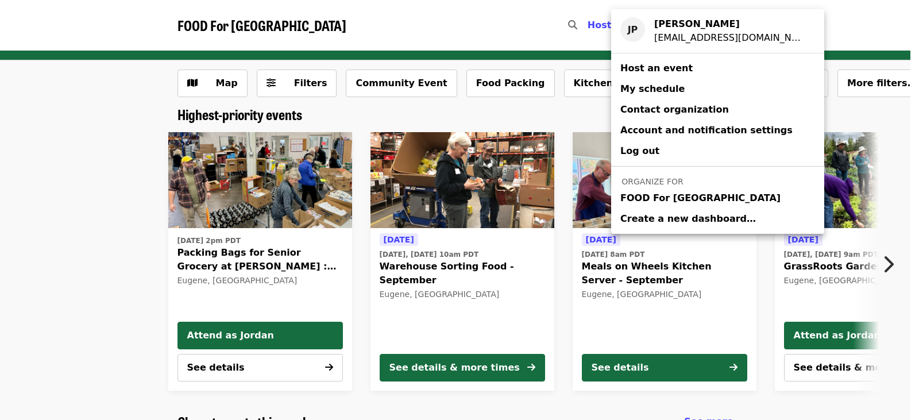  I want to click on div: Jordan Pickrel, so click(730, 24).